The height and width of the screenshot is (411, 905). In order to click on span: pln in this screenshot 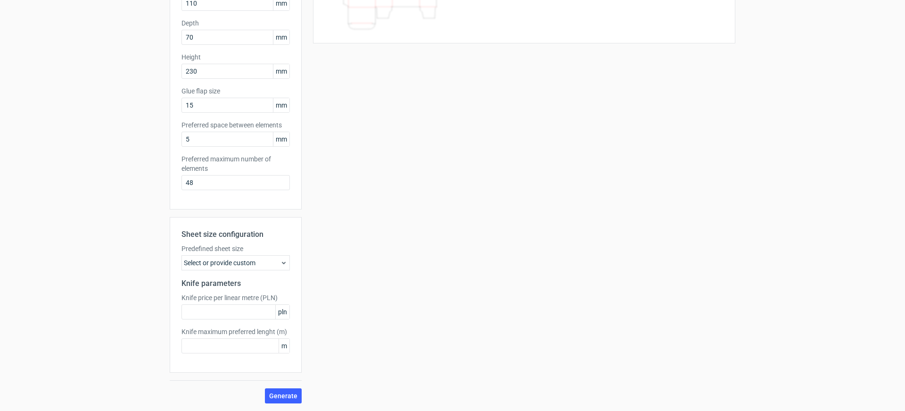, I will do `click(282, 312)`.